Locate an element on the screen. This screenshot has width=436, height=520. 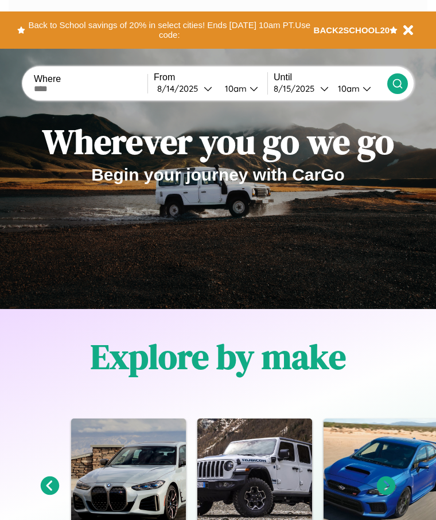
label: Until is located at coordinates (330, 77).